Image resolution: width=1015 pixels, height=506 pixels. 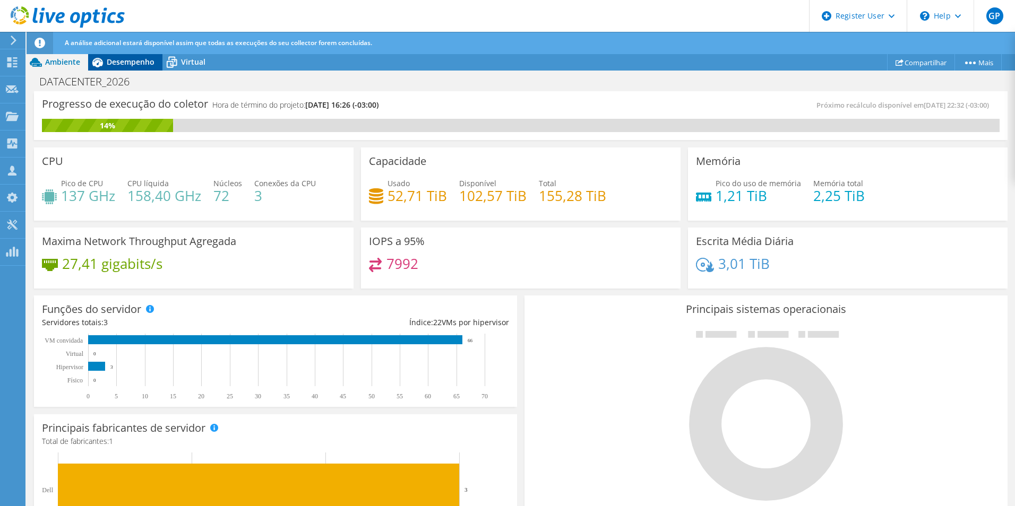 I want to click on h3: IOPS a 95%, so click(x=396, y=241).